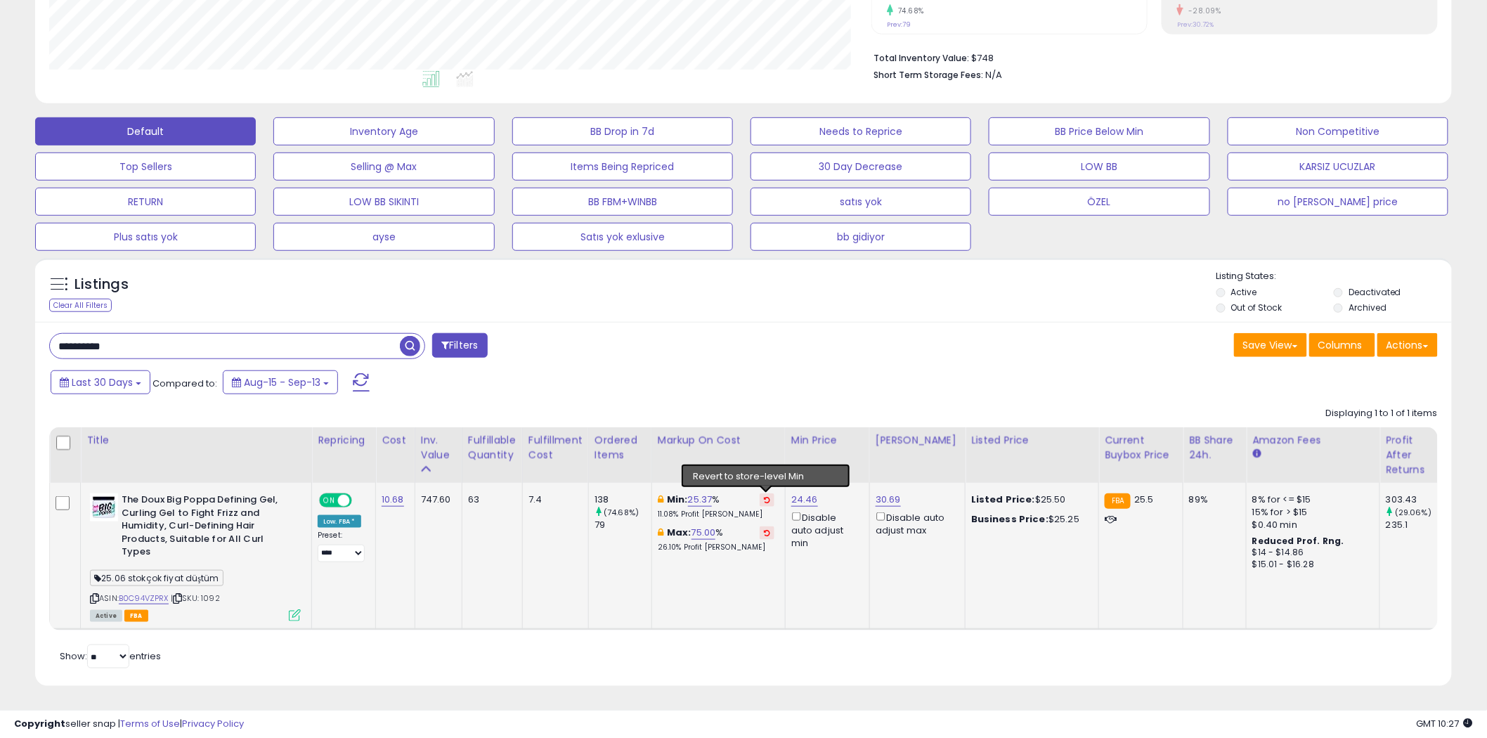 The width and height of the screenshot is (1487, 738). I want to click on button: Columns, so click(1342, 345).